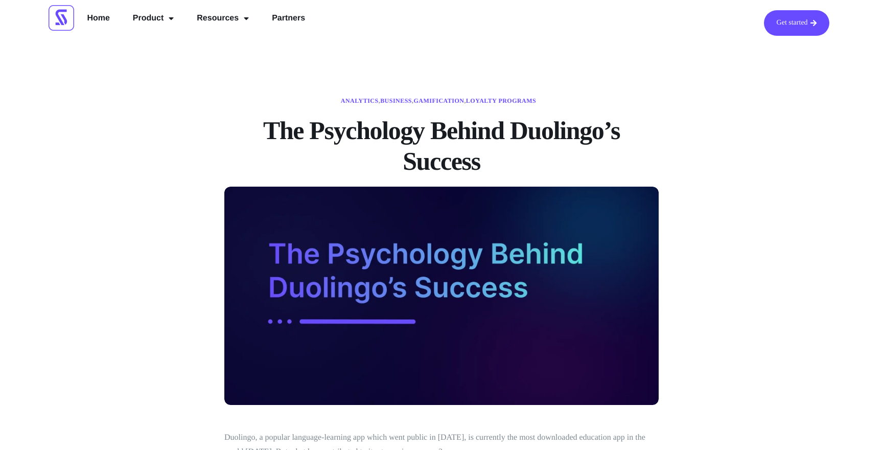  I want to click on span: Get started, so click(792, 23).